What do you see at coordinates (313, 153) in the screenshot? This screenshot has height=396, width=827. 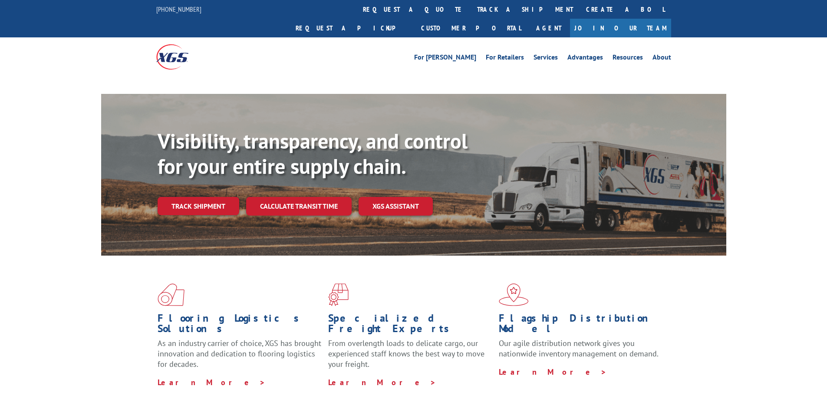 I see `b: Visibility, transparency, and control for your entire supply chain.` at bounding box center [313, 153].